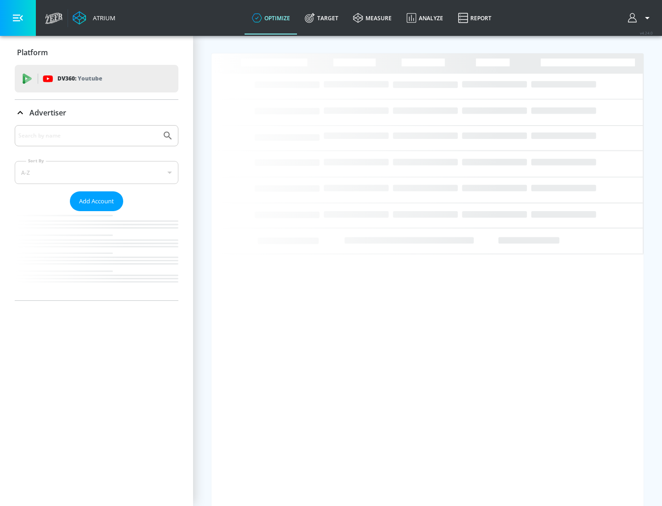 This screenshot has height=506, width=662. Describe the element at coordinates (475, 18) in the screenshot. I see `a: Report` at that location.